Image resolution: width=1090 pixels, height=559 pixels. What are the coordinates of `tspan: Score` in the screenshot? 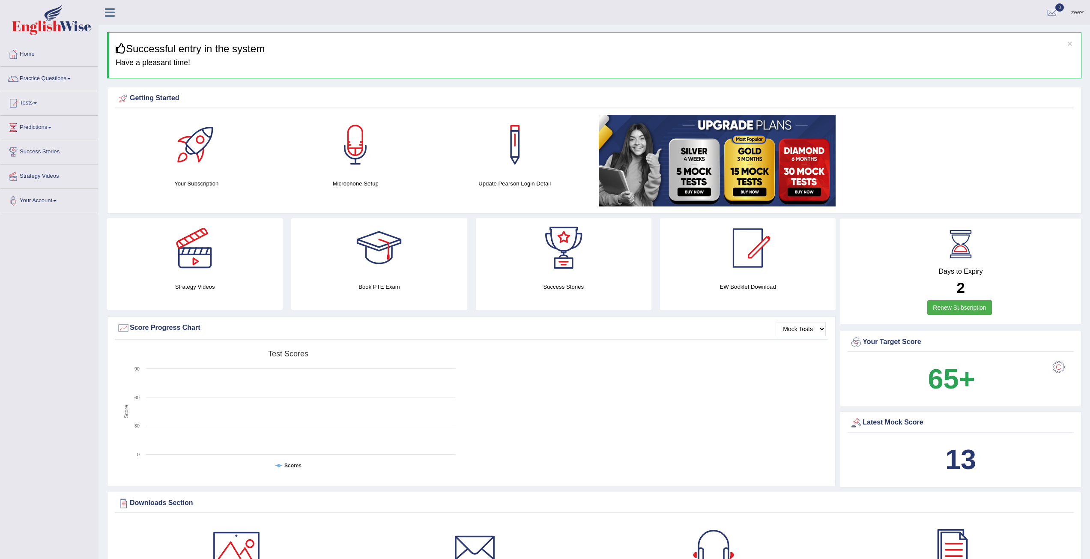 It's located at (126, 412).